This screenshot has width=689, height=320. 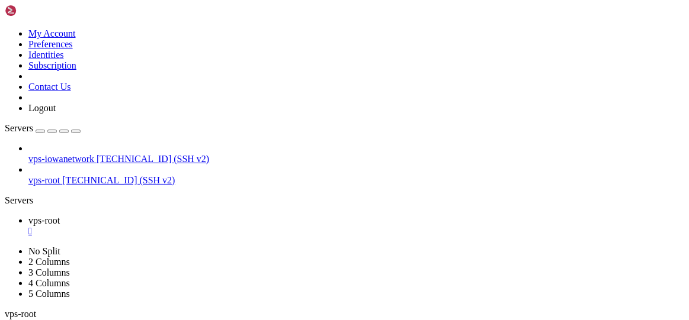 I want to click on span: vps-iowanetwork, so click(x=61, y=159).